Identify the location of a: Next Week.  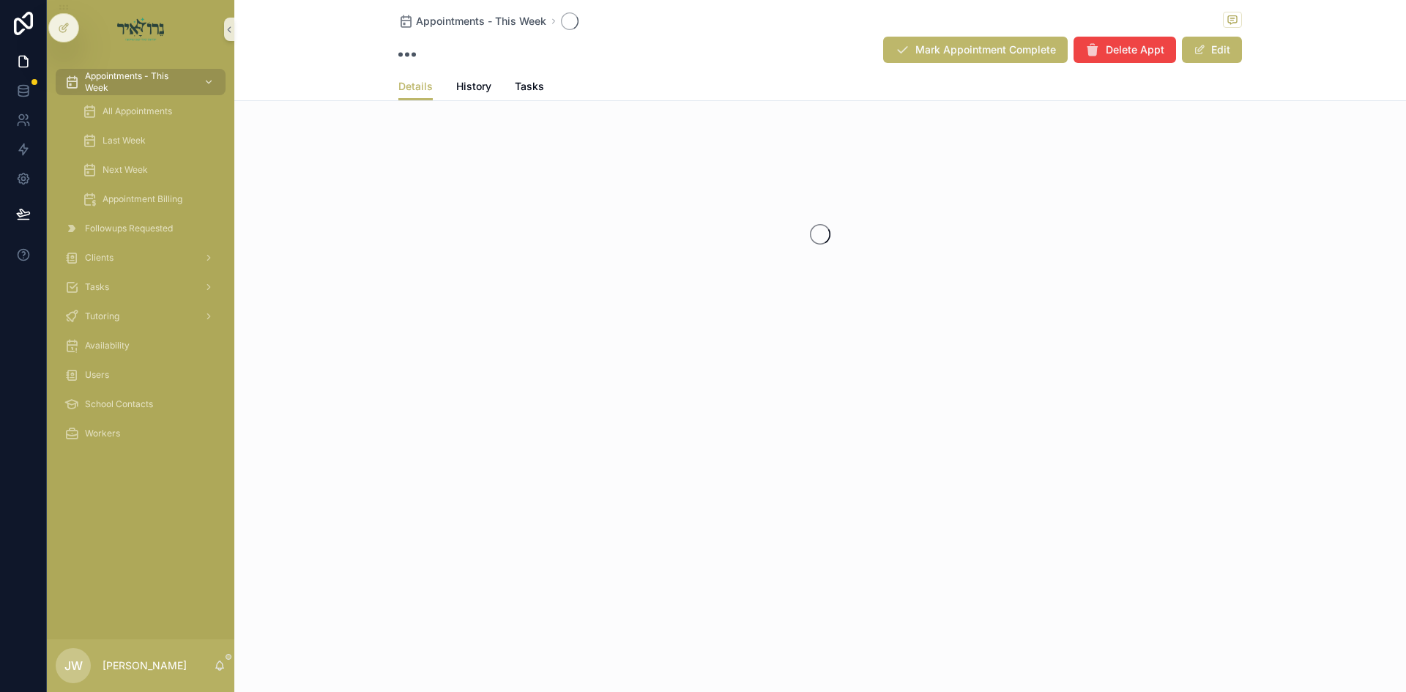
(149, 170).